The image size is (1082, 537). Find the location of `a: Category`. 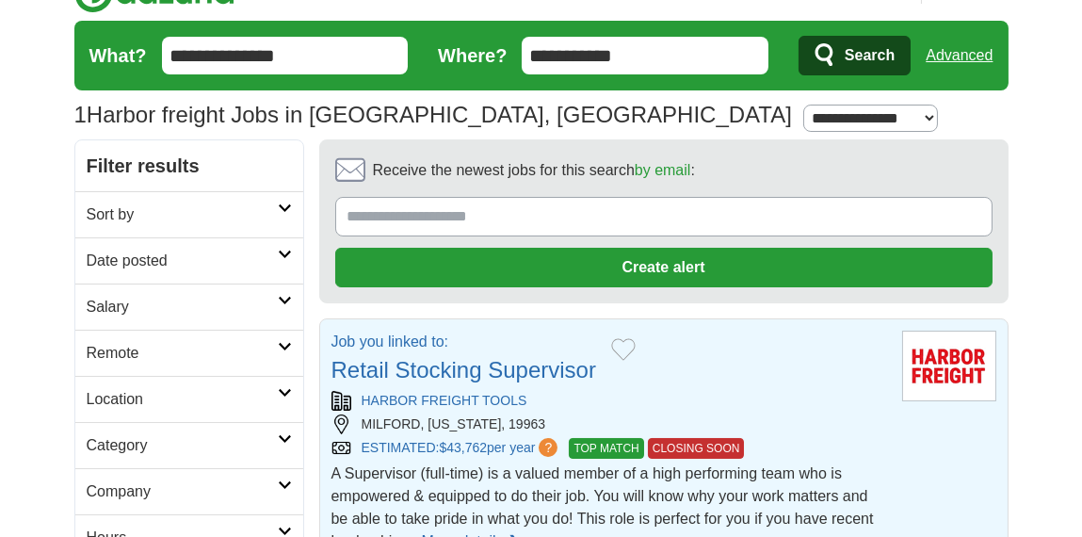

a: Category is located at coordinates (189, 444).